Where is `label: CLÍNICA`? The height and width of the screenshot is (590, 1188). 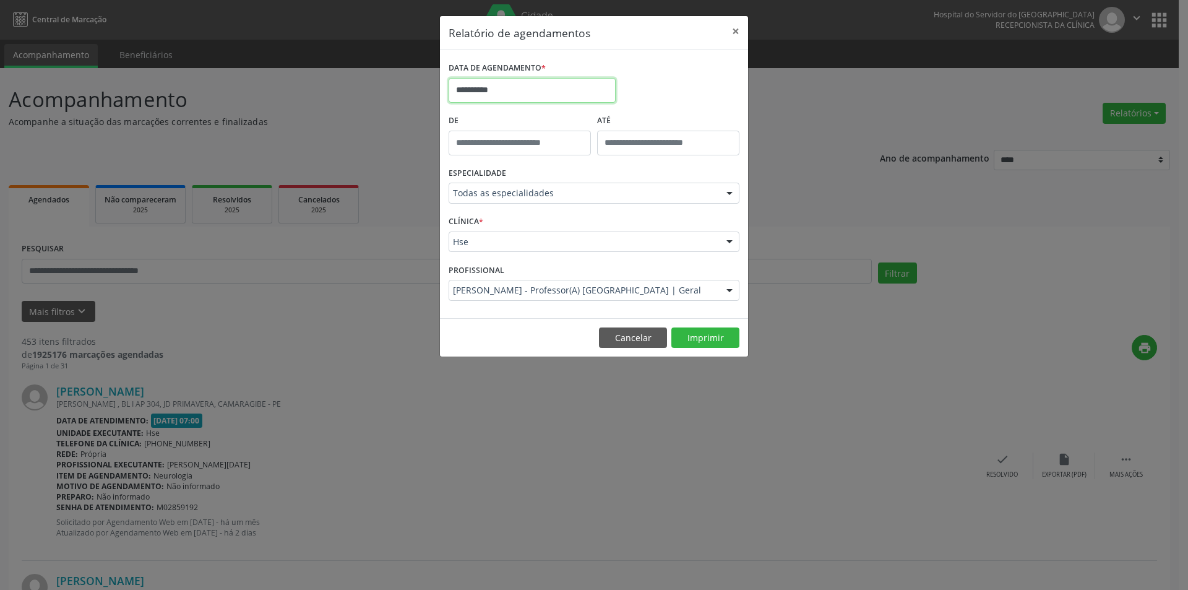 label: CLÍNICA is located at coordinates (466, 222).